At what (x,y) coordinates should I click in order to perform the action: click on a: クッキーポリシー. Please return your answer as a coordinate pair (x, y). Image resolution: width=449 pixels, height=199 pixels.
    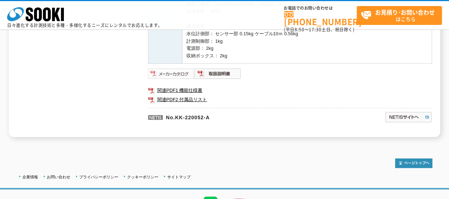
    Looking at the image, I should click on (143, 177).